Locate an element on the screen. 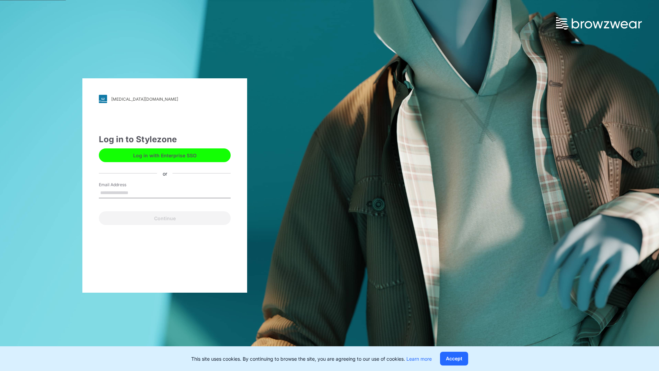 This screenshot has height=371, width=659. div: Log in to Stylezone is located at coordinates (165, 139).